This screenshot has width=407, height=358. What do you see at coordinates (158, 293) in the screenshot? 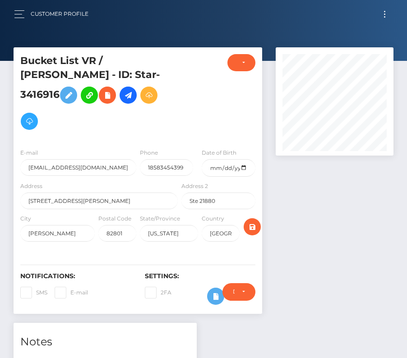
I see `label: 2FA` at bounding box center [158, 293].